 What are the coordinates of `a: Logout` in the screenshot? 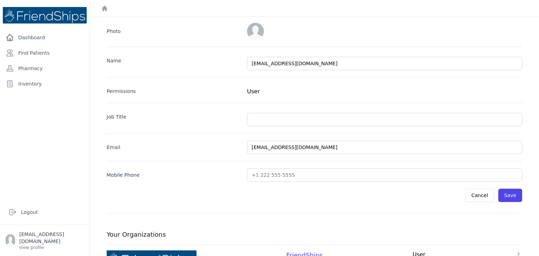 It's located at (45, 212).